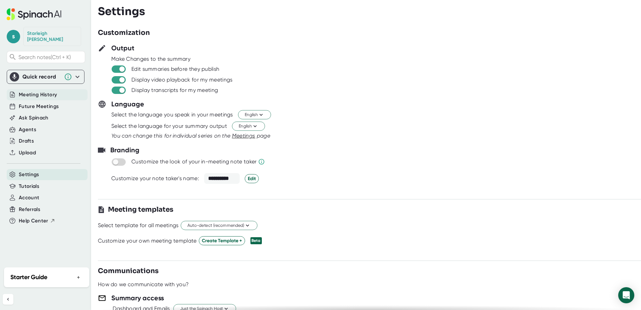 The height and width of the screenshot is (310, 641). Describe the element at coordinates (125, 150) in the screenshot. I see `h3: Branding` at that location.